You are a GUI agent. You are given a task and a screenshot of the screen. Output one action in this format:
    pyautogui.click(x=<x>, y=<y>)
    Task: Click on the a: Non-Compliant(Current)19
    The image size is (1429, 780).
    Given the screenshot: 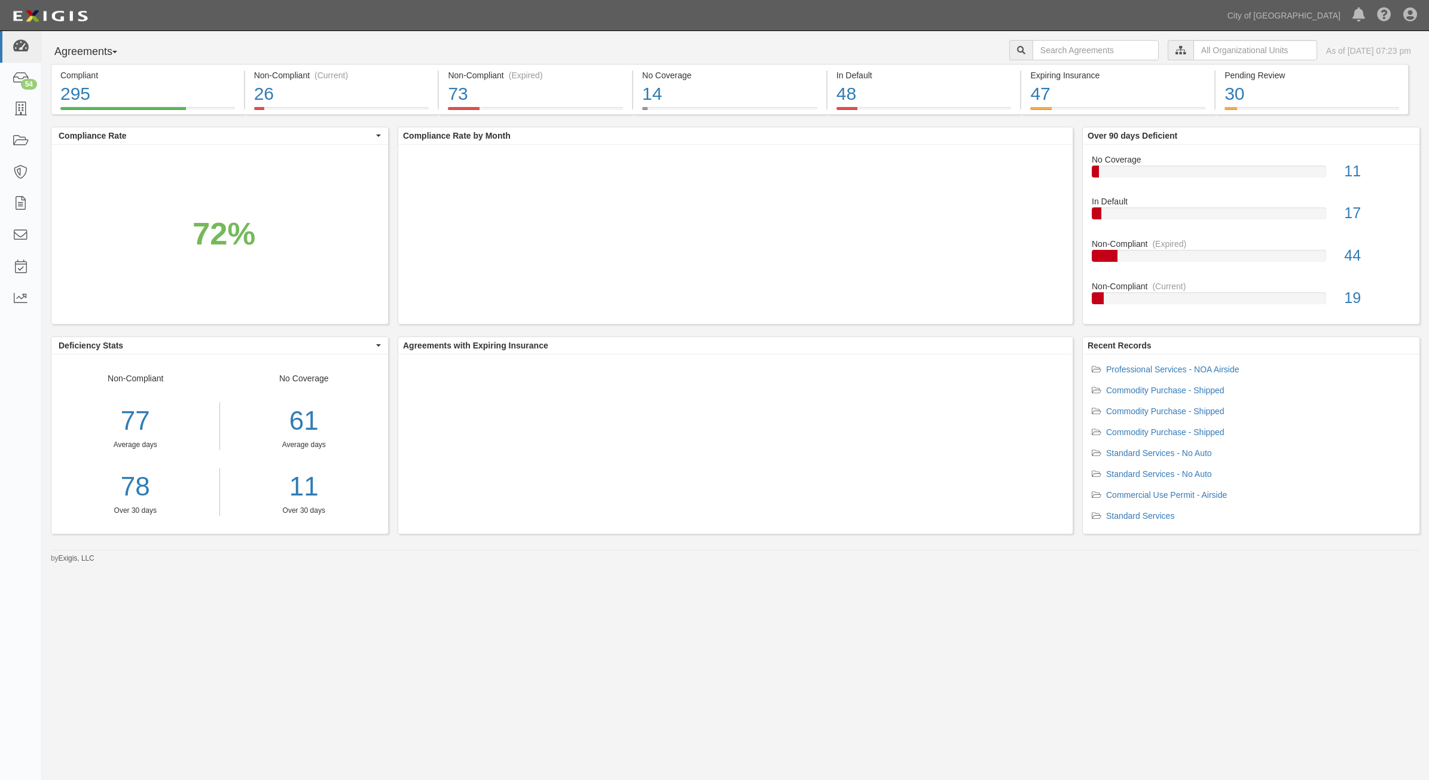 What is the action you would take?
    pyautogui.click(x=1251, y=297)
    